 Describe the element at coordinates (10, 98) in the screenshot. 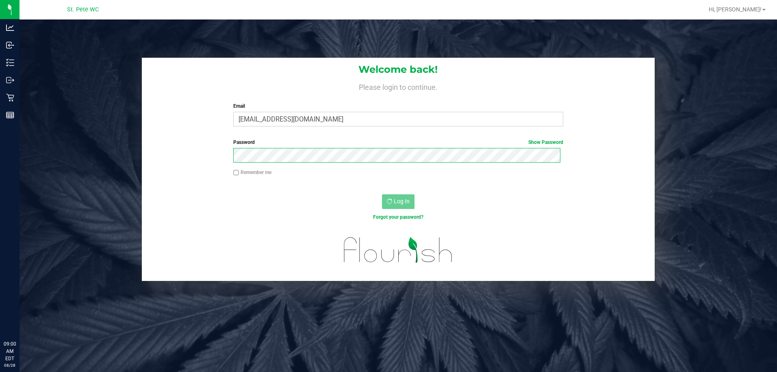

I see `inline-svg: Retail` at that location.